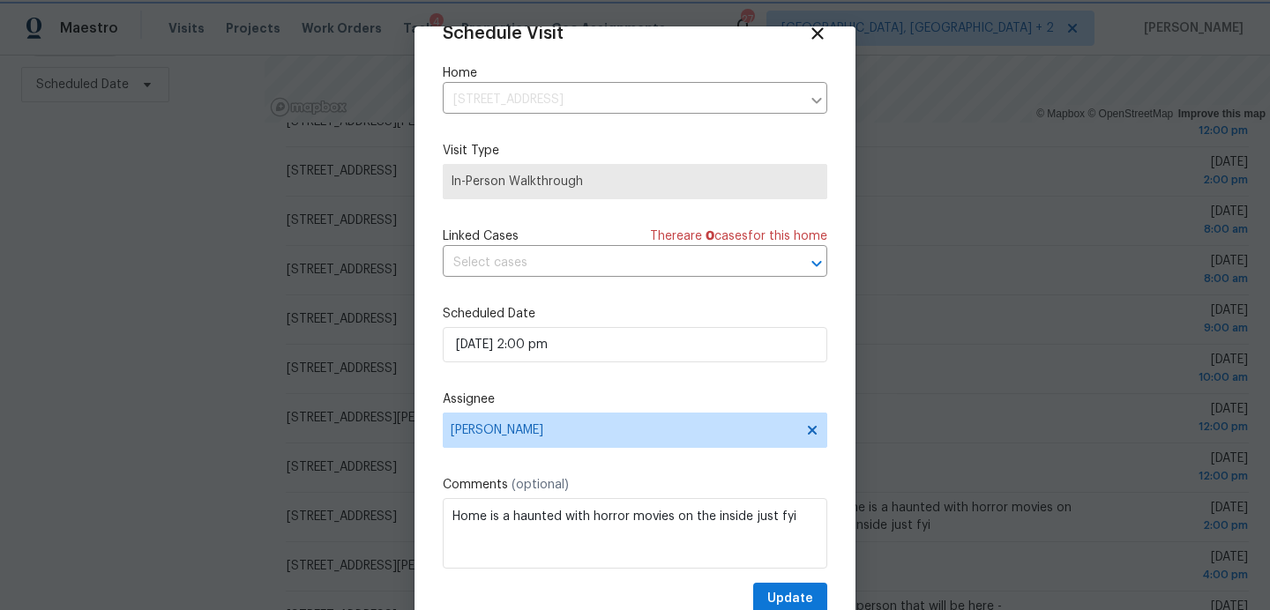  I want to click on textarea: Home is a haunted with horror movies on the inside just fyi, so click(635, 534).